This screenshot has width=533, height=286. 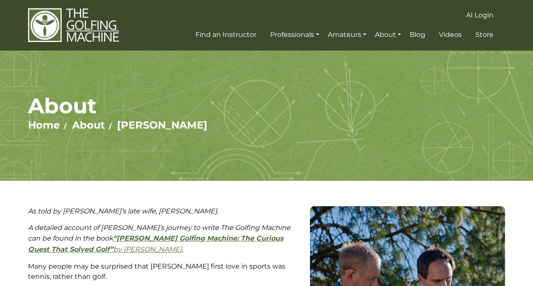 I want to click on a: Store, so click(x=484, y=35).